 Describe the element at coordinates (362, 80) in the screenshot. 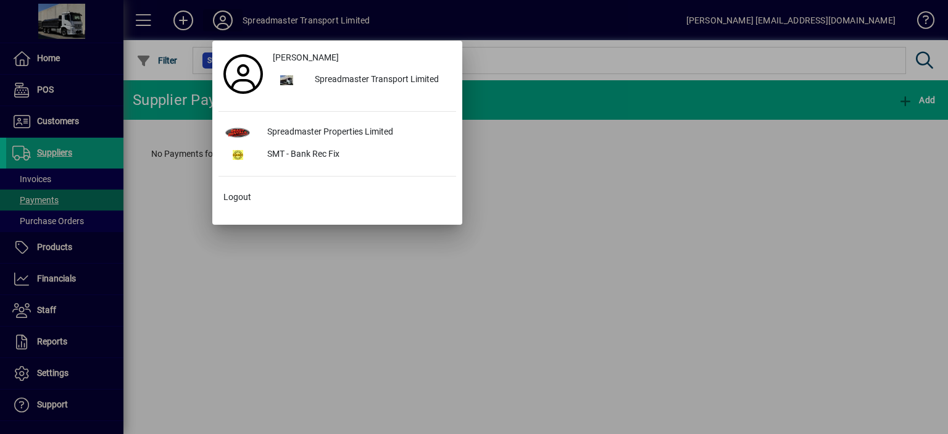

I see `button: Spreadmaster Transport Limited` at that location.